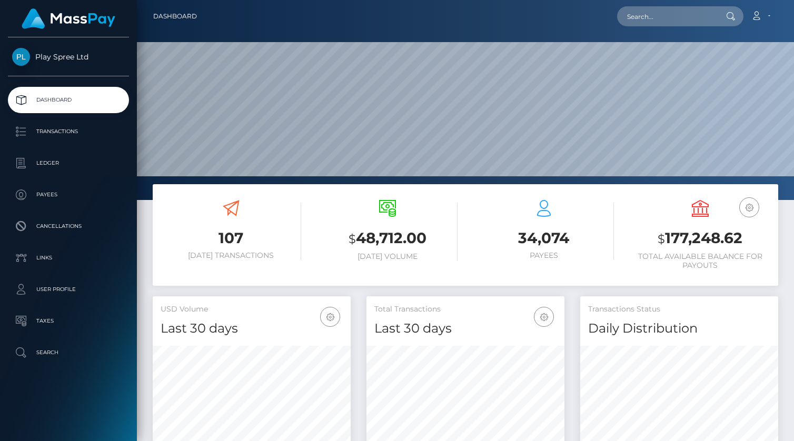 This screenshot has width=794, height=441. I want to click on input: Search..., so click(667, 16).